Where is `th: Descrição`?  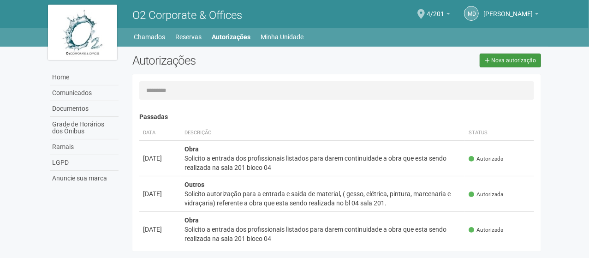
th: Descrição is located at coordinates (323, 133).